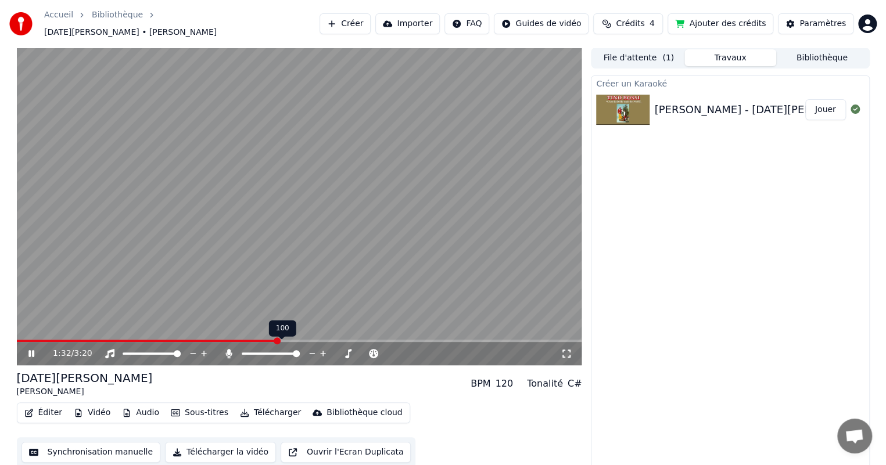 Image resolution: width=886 pixels, height=465 pixels. Describe the element at coordinates (815, 24) in the screenshot. I see `button: Paramètres` at that location.